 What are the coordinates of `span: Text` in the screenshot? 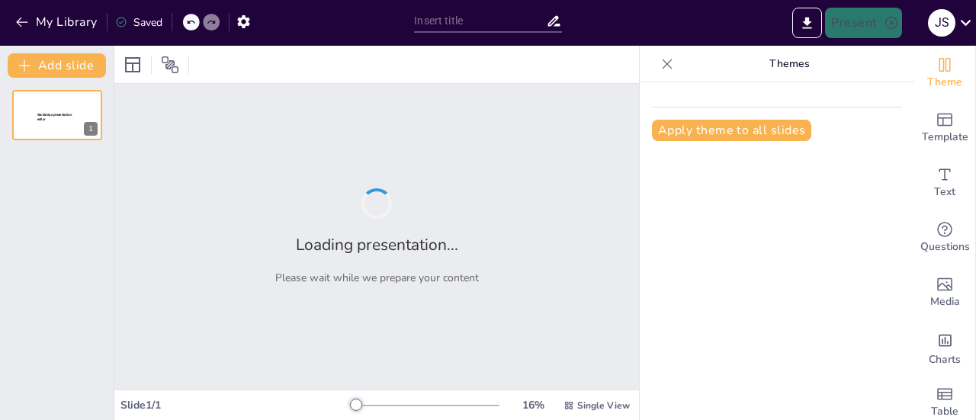 It's located at (945, 192).